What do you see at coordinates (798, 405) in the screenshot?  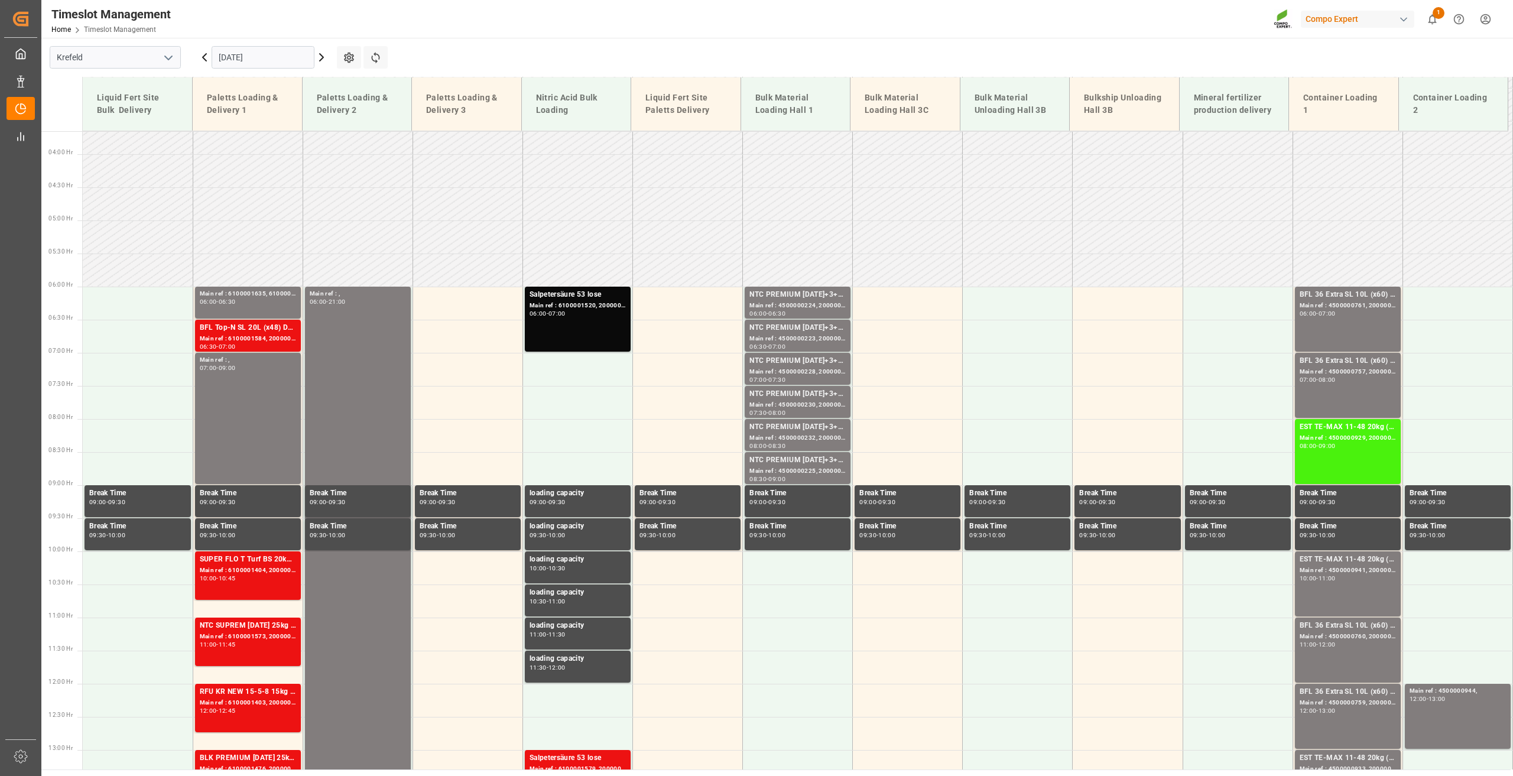 I see `div: Main ref : 4500000230, 2000000040` at bounding box center [798, 405].